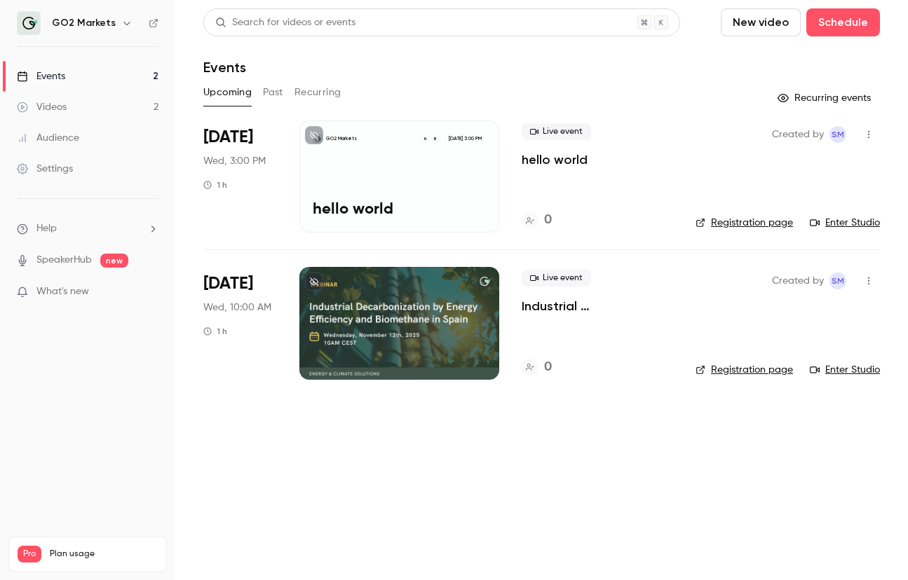 The image size is (908, 580). What do you see at coordinates (435, 139) in the screenshot?
I see `div: B` at bounding box center [435, 139].